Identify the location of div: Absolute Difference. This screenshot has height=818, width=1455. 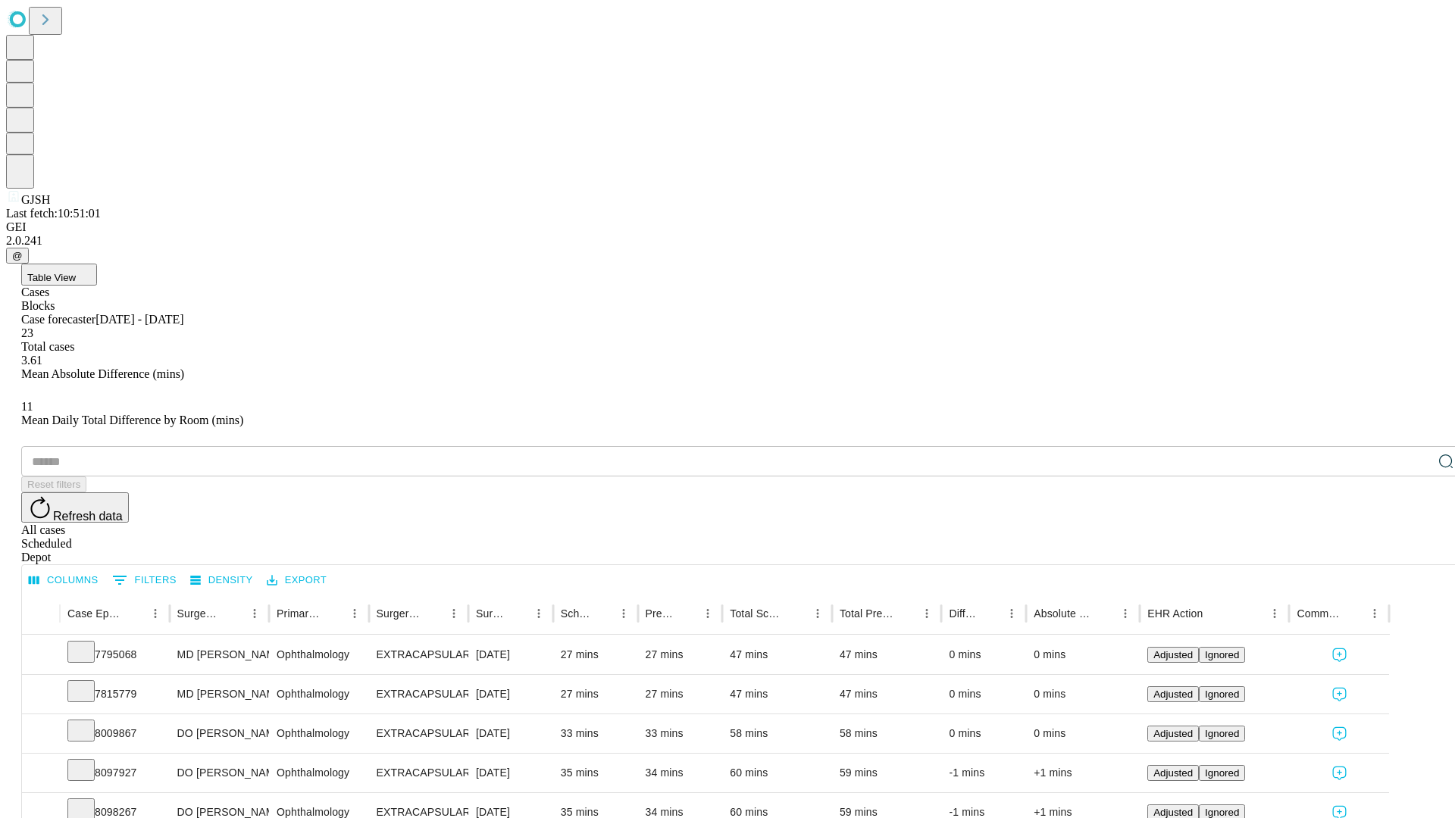
(1062, 614).